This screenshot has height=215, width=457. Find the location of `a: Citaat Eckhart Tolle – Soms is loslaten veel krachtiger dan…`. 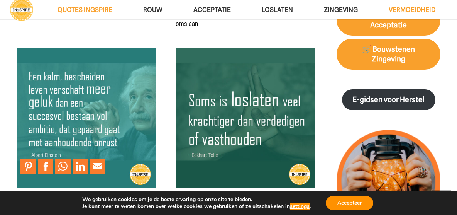

a: Citaat Eckhart Tolle – Soms is loslaten veel krachtiger dan… is located at coordinates (246, 52).